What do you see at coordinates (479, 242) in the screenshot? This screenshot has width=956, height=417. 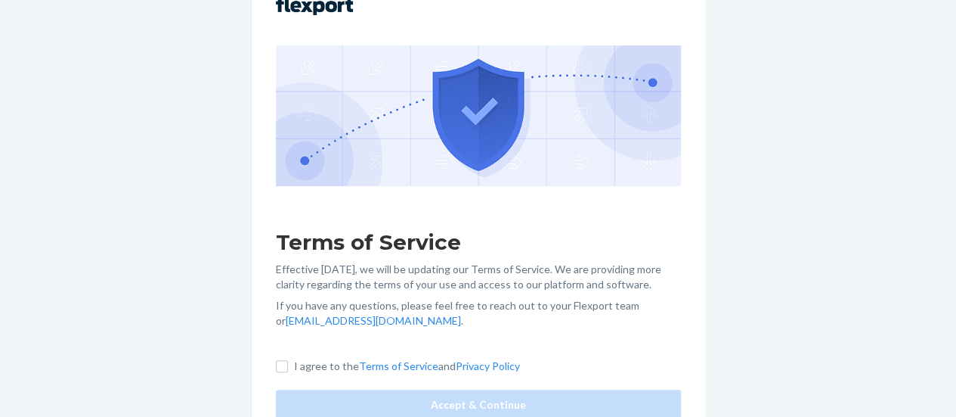 I see `h1: Terms of Service` at bounding box center [479, 242].